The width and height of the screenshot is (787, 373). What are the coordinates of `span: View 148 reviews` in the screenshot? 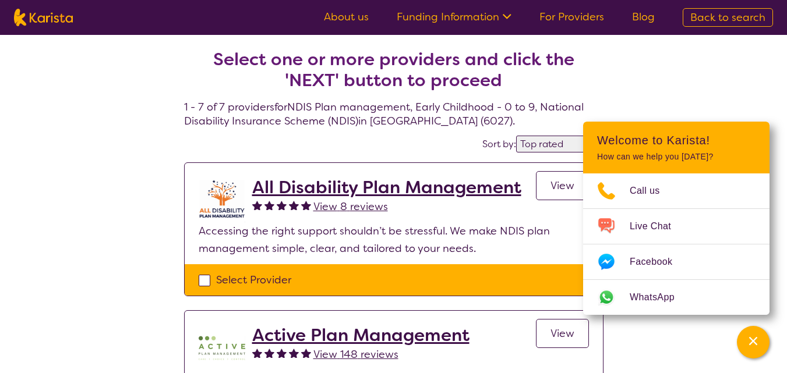 It's located at (356, 355).